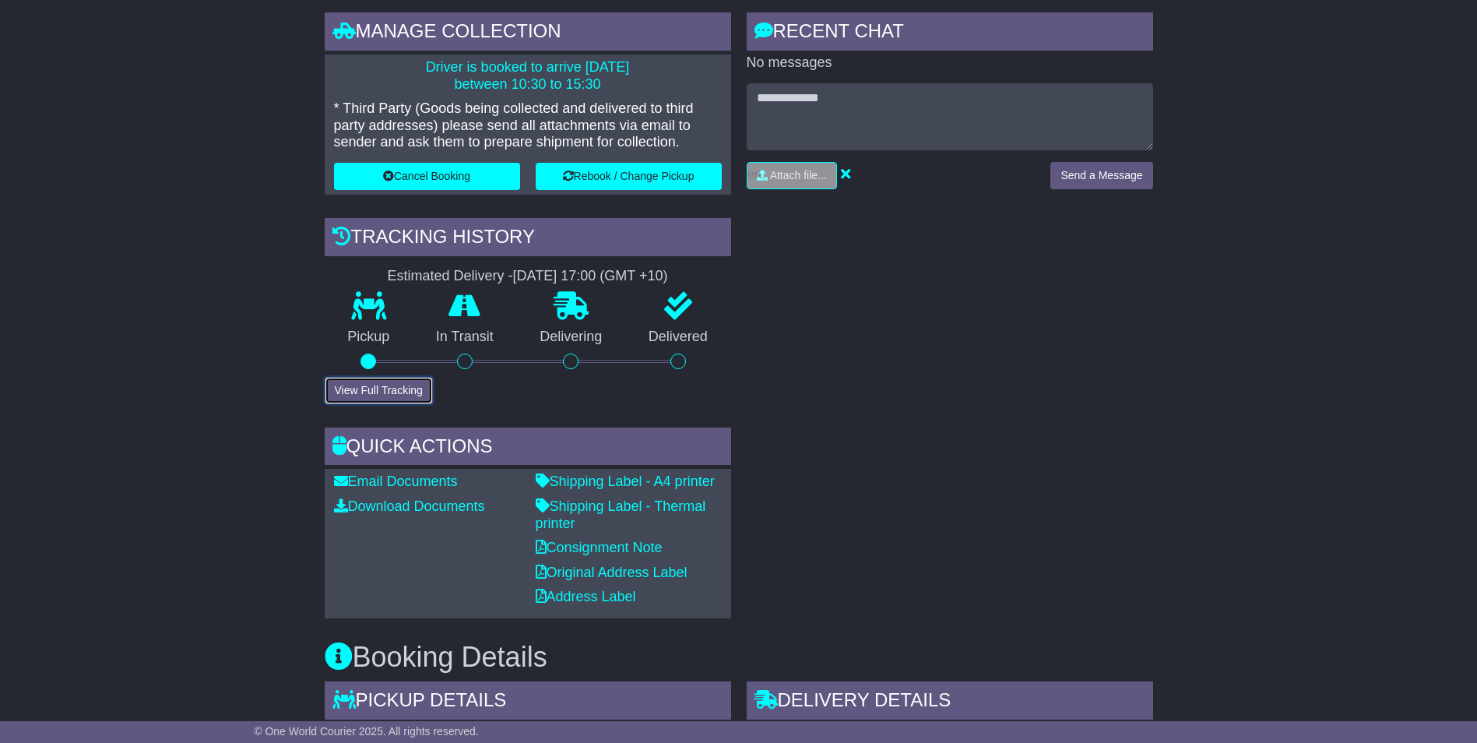  Describe the element at coordinates (950, 63) in the screenshot. I see `p: No messages` at that location.